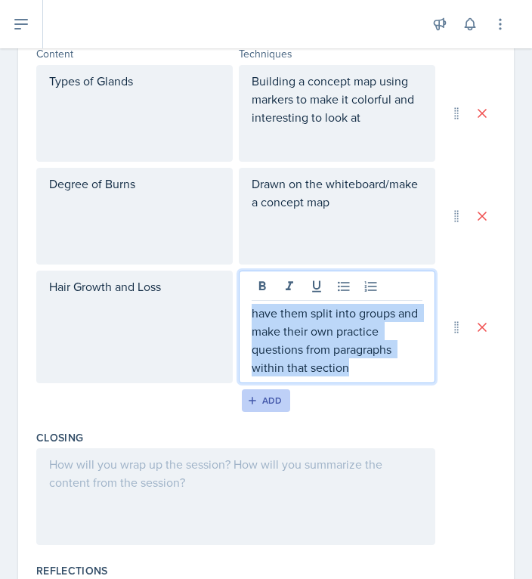  I want to click on p: have them split into groups and make their own practice questions from paragraphs within that sec..., so click(337, 340).